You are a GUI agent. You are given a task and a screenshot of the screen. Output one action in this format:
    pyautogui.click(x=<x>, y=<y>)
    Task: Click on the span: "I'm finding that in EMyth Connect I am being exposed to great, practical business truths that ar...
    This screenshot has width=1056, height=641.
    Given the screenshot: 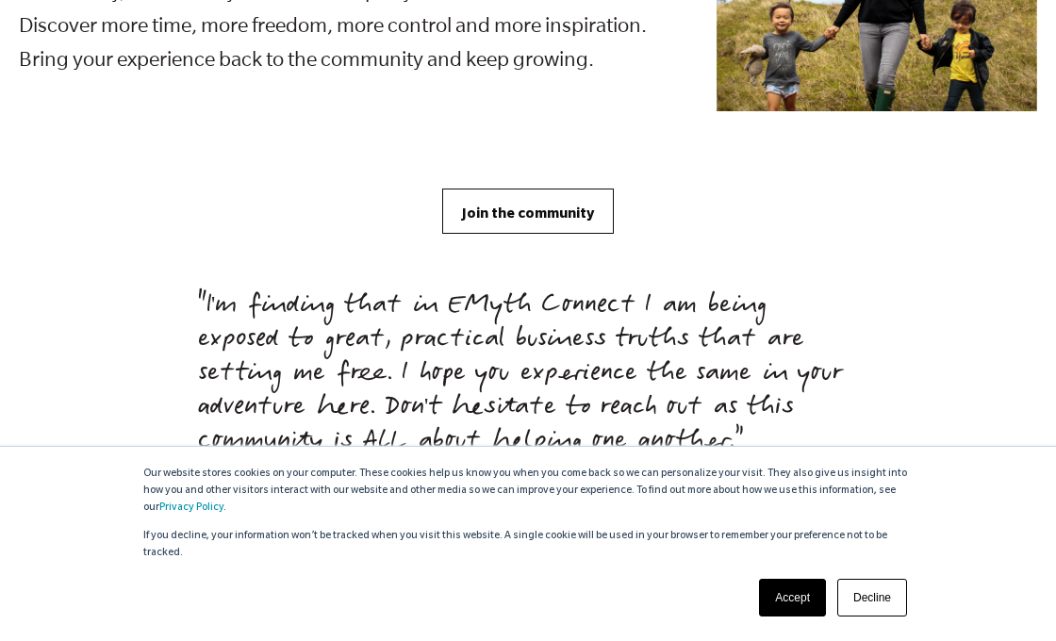 What is the action you would take?
    pyautogui.click(x=520, y=374)
    